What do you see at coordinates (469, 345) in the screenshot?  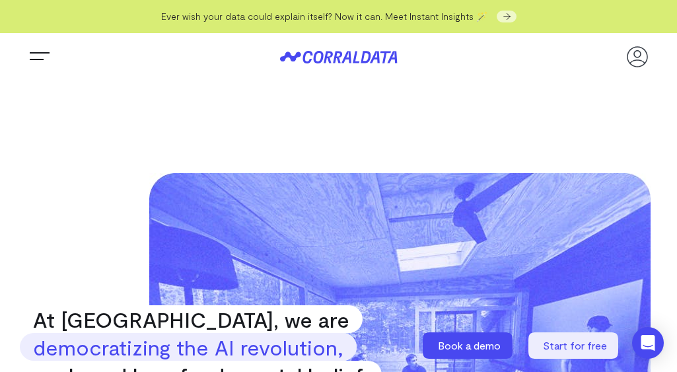 I see `a: Book a demo` at bounding box center [469, 345].